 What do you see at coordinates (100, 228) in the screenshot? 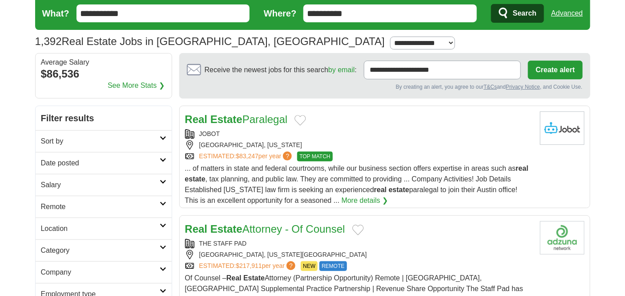
I see `h2: Location` at bounding box center [100, 228].